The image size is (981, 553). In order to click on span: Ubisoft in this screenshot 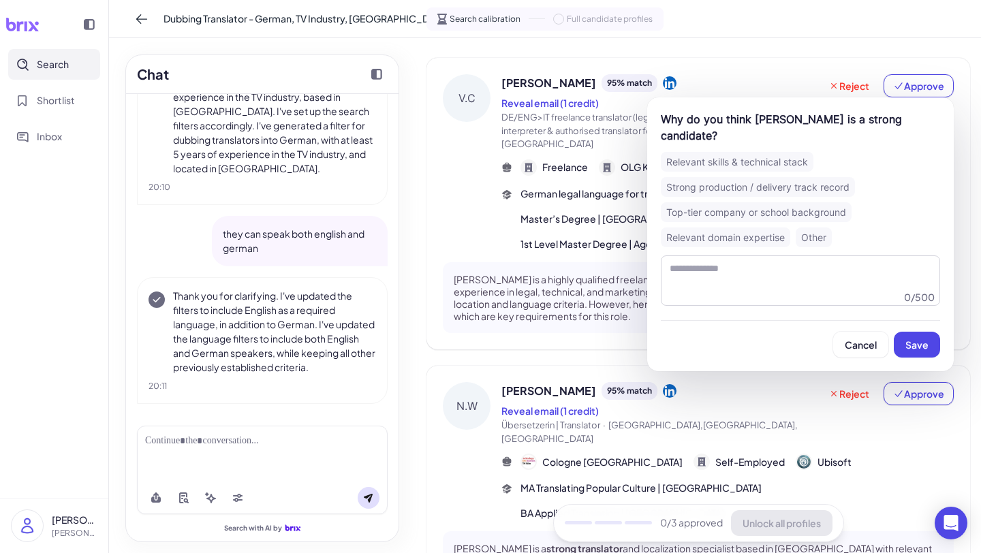, I will do `click(835, 462)`.